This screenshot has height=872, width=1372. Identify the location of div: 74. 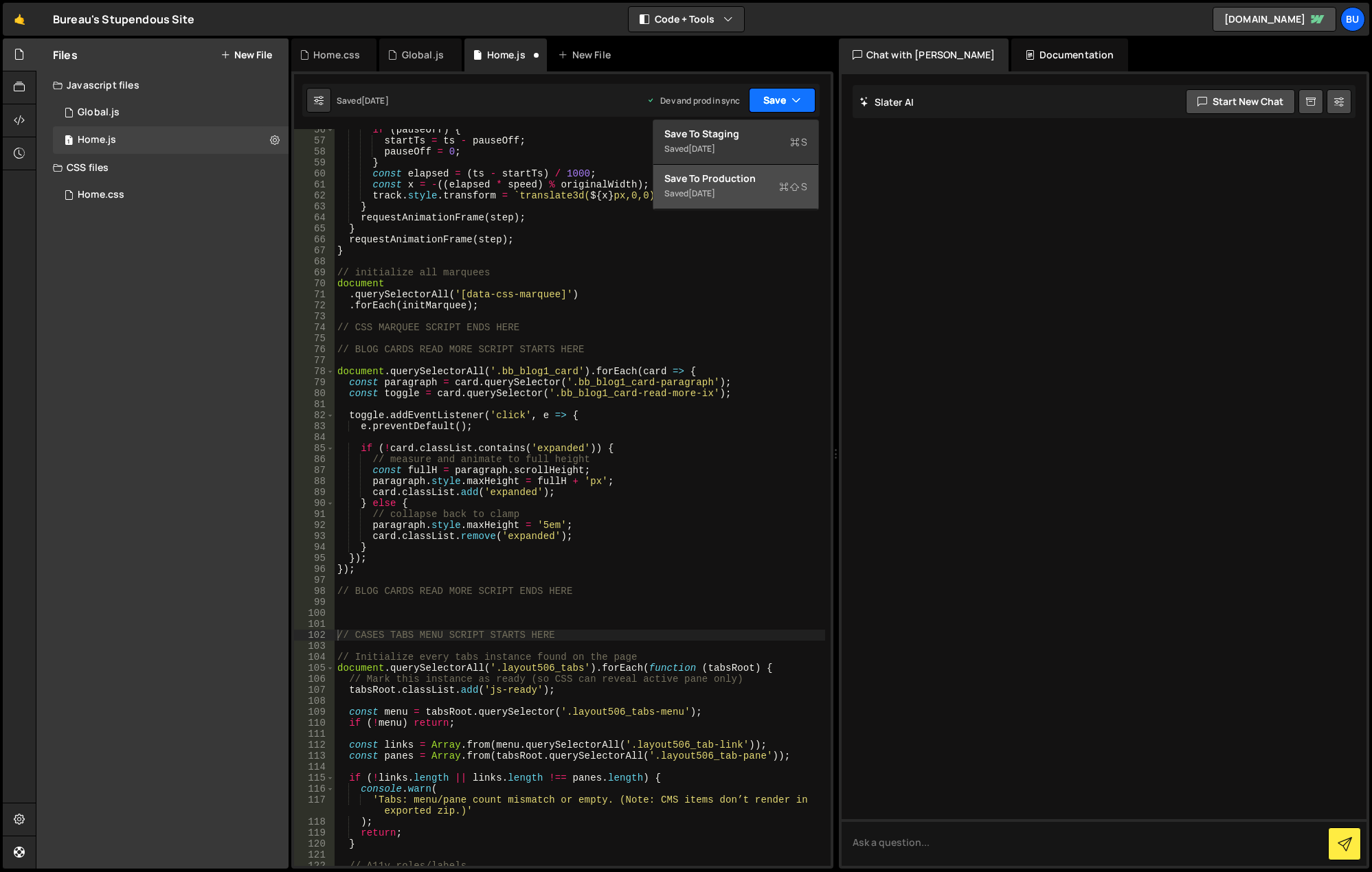
(314, 328).